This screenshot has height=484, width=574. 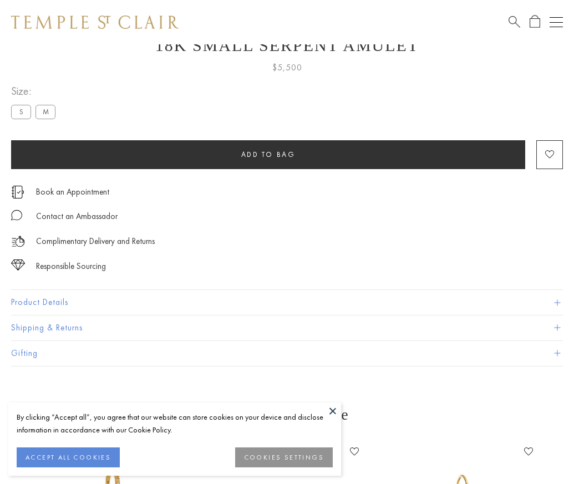 What do you see at coordinates (268, 154) in the screenshot?
I see `span: Add to bag` at bounding box center [268, 154].